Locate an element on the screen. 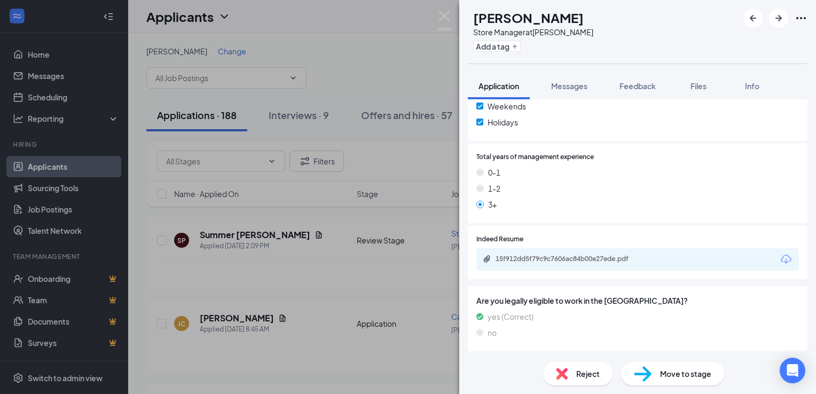  svg: Plus is located at coordinates (515, 46).